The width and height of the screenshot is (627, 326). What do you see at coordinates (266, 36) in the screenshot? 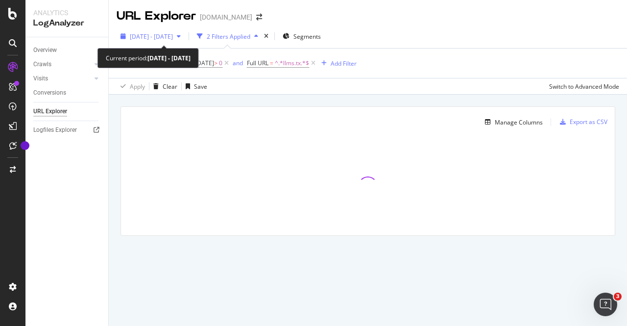
I see `div: times` at bounding box center [266, 36].